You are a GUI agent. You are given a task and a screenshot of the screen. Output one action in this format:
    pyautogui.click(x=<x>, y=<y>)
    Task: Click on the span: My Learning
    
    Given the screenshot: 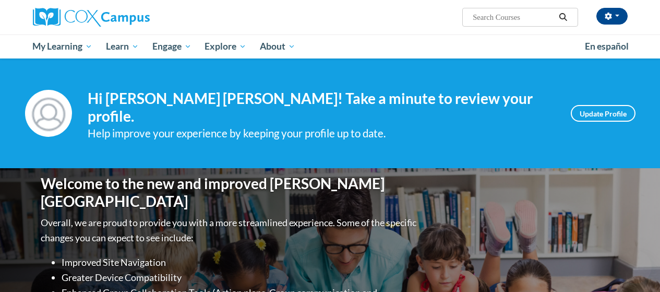 What is the action you would take?
    pyautogui.click(x=62, y=46)
    